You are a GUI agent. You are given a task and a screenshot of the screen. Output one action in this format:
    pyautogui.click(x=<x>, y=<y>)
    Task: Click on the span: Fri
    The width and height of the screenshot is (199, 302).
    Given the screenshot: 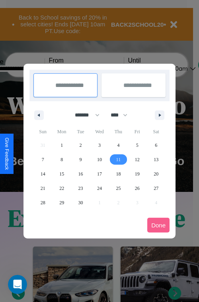 What is the action you would take?
    pyautogui.click(x=137, y=131)
    